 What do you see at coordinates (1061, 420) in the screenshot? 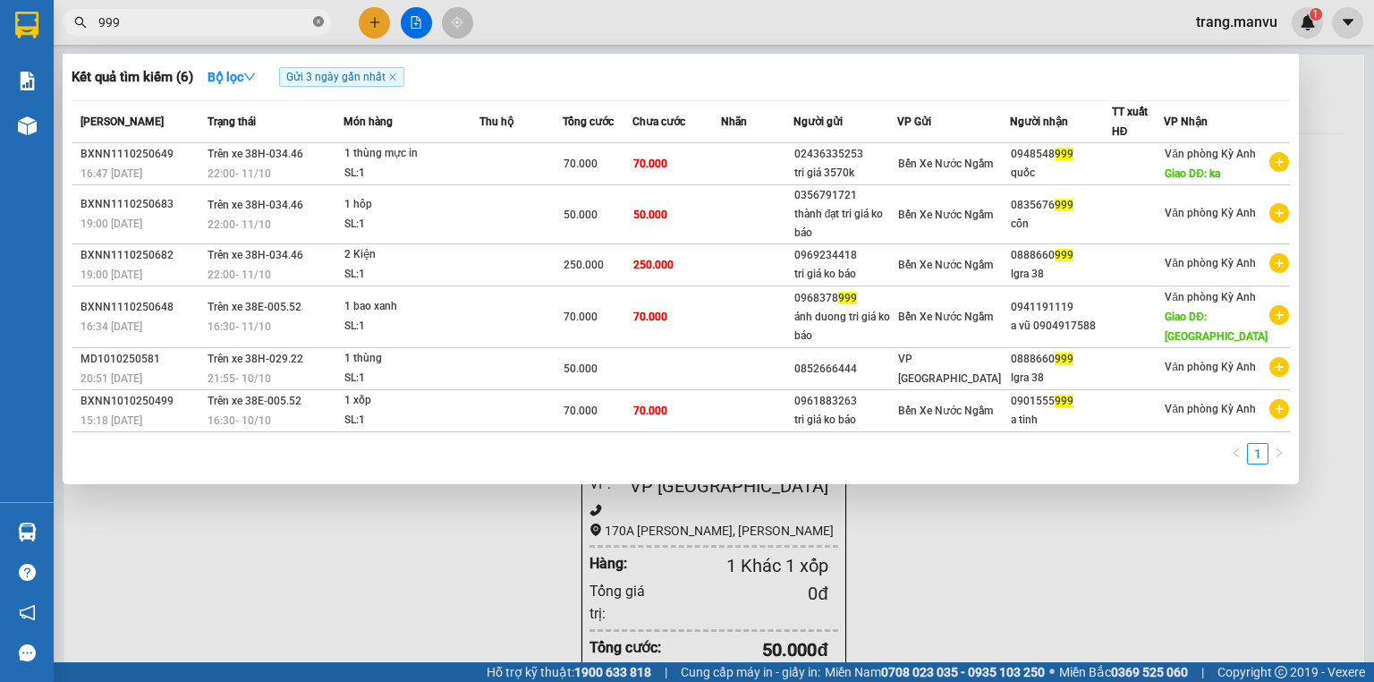
I see `div: a tinh` at bounding box center [1061, 420].